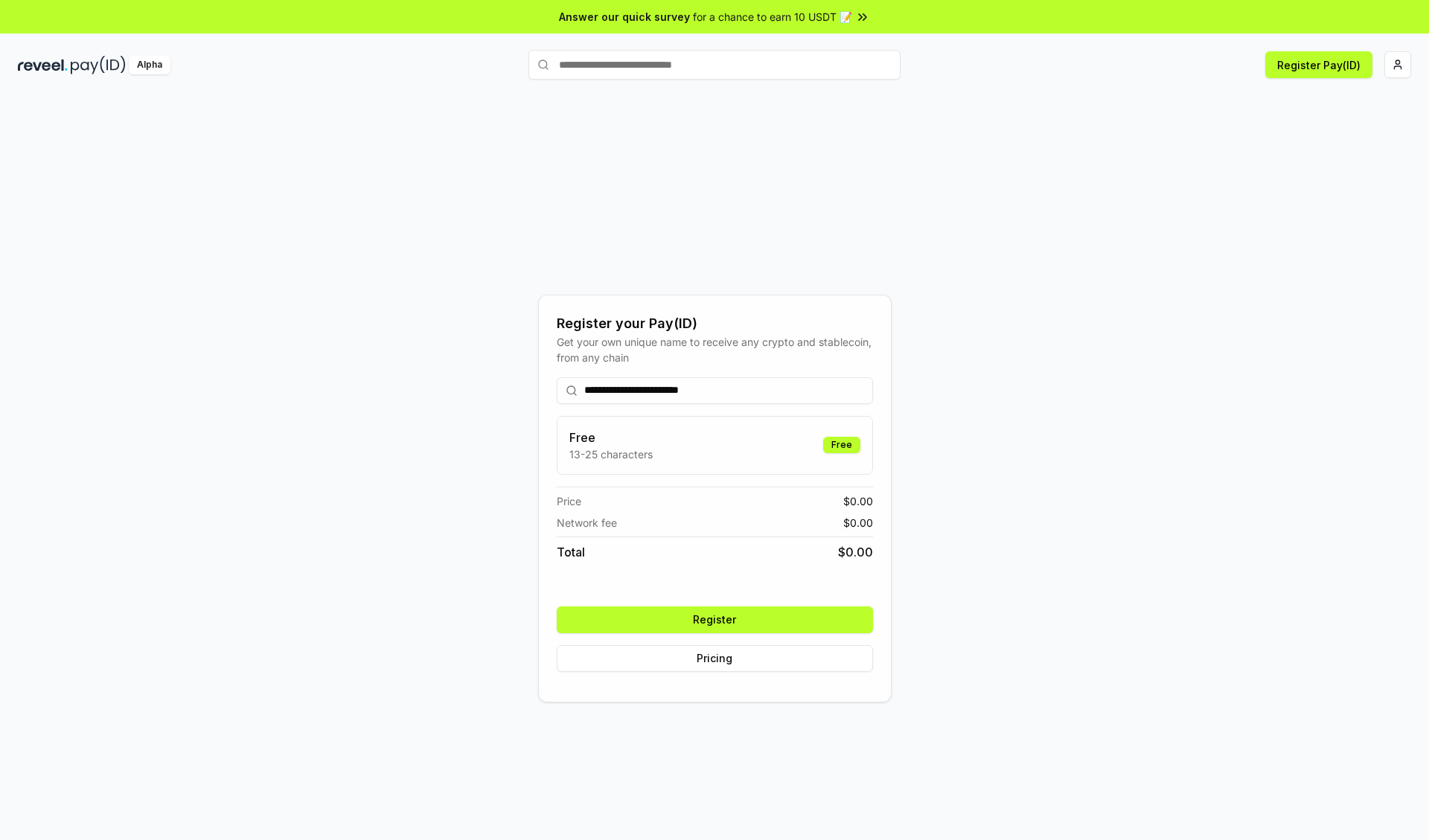 The width and height of the screenshot is (1429, 840). I want to click on span: Network fee, so click(586, 523).